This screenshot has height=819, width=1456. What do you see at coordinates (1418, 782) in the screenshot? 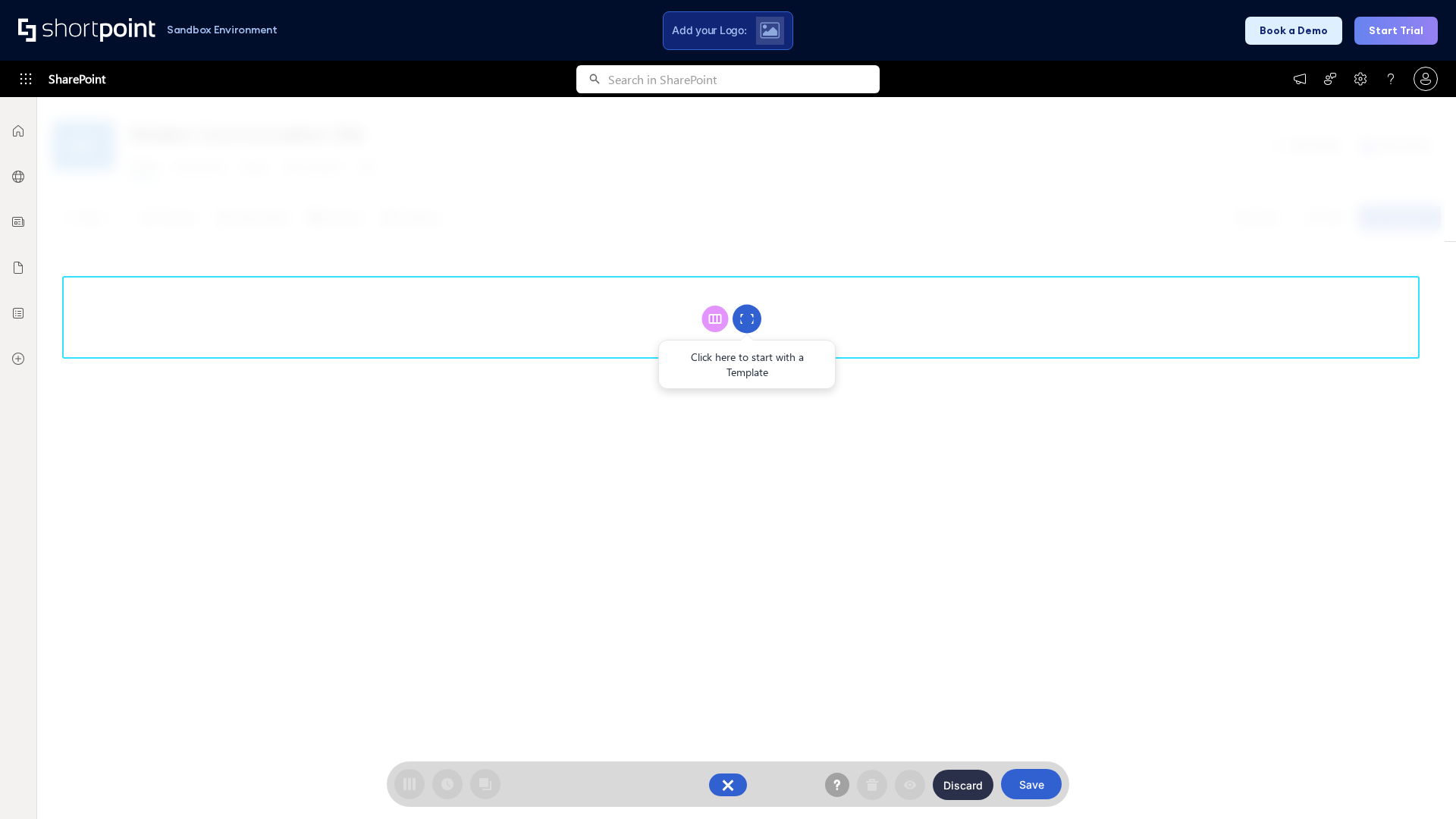
I see `div: Chat Widget` at bounding box center [1418, 782].